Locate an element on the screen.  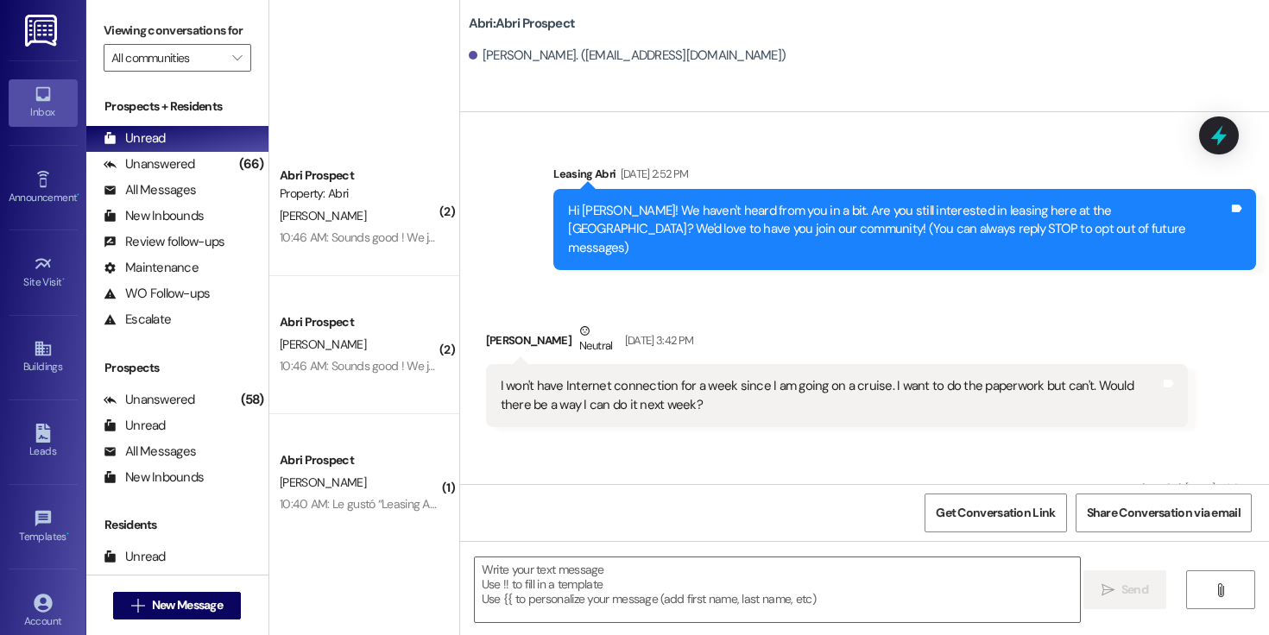
a: Leads is located at coordinates (43, 442).